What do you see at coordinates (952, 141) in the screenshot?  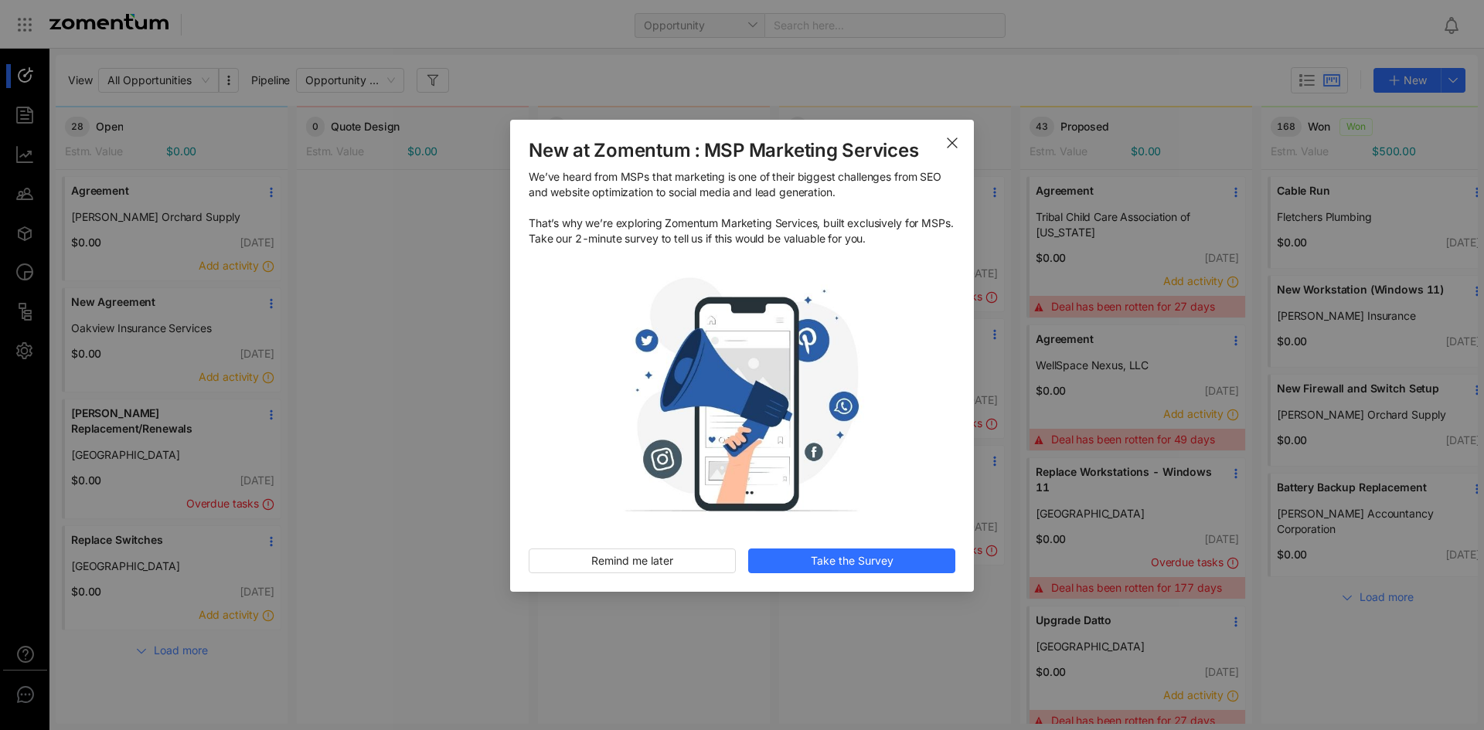 I see `button: Close` at bounding box center [952, 141].